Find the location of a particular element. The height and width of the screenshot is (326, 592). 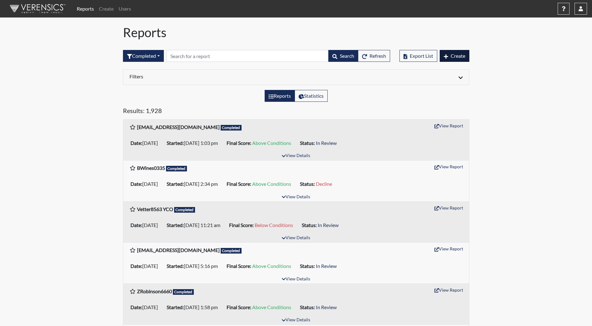

span: Search is located at coordinates (347, 56).